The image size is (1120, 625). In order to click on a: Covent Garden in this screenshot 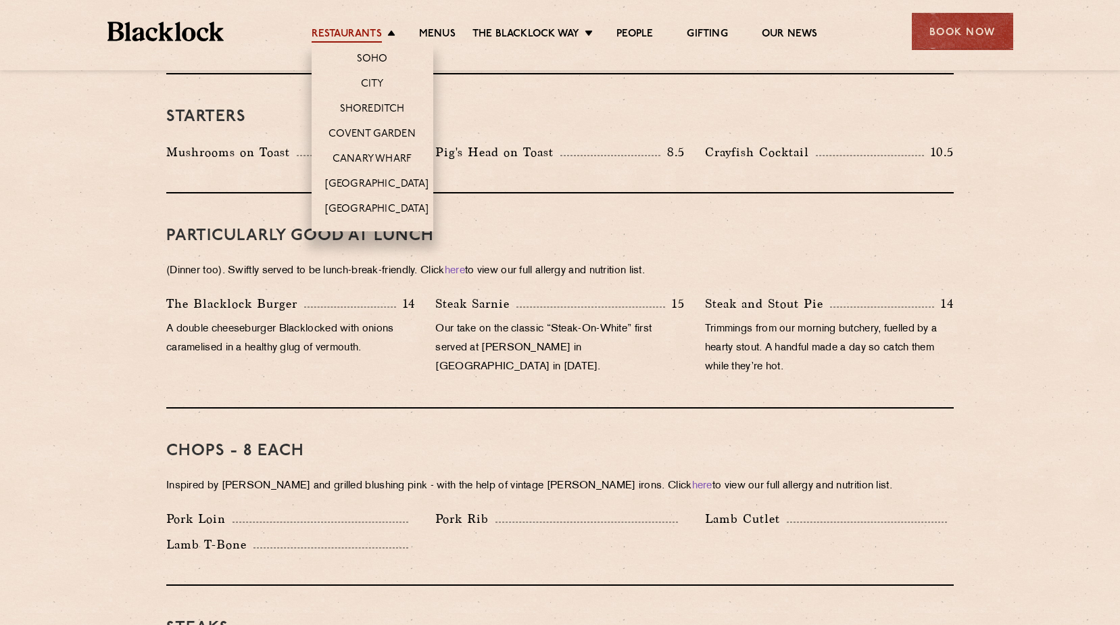, I will do `click(372, 135)`.